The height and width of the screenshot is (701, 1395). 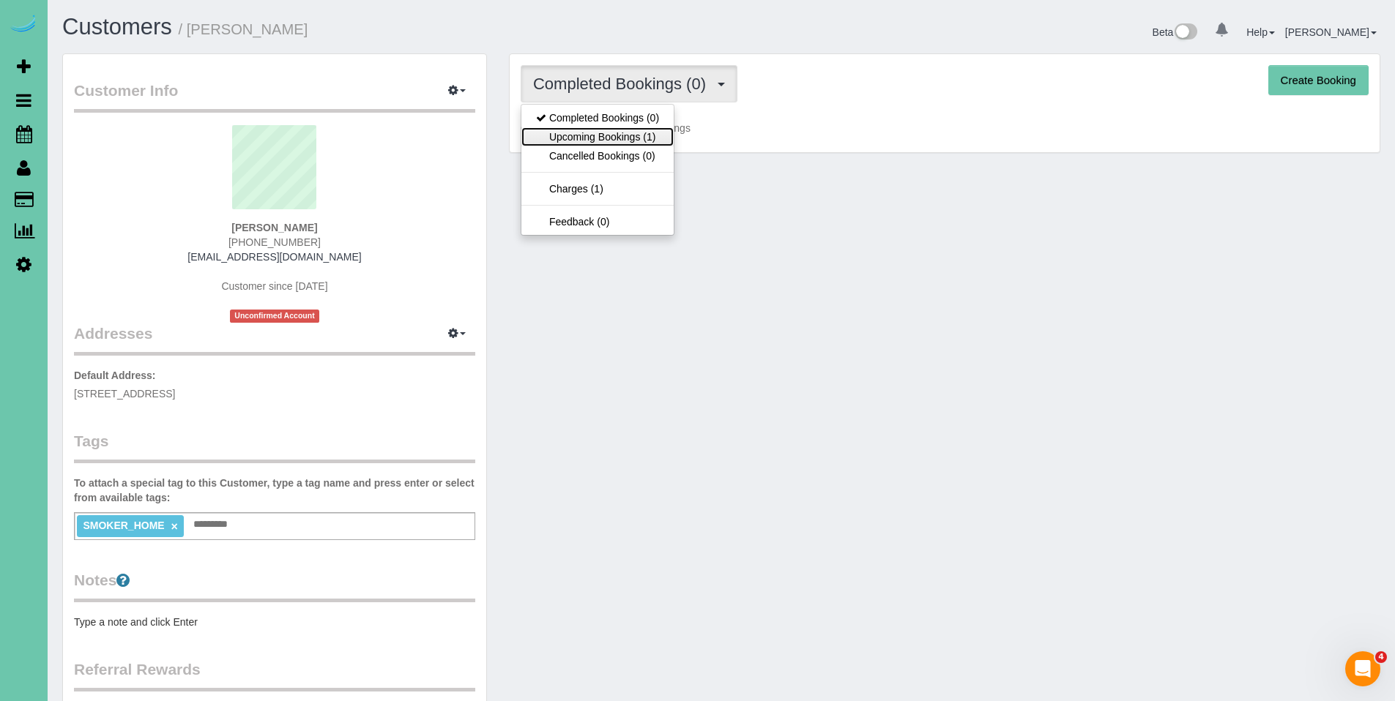 What do you see at coordinates (597, 189) in the screenshot?
I see `a: Charges (1)` at bounding box center [597, 189].